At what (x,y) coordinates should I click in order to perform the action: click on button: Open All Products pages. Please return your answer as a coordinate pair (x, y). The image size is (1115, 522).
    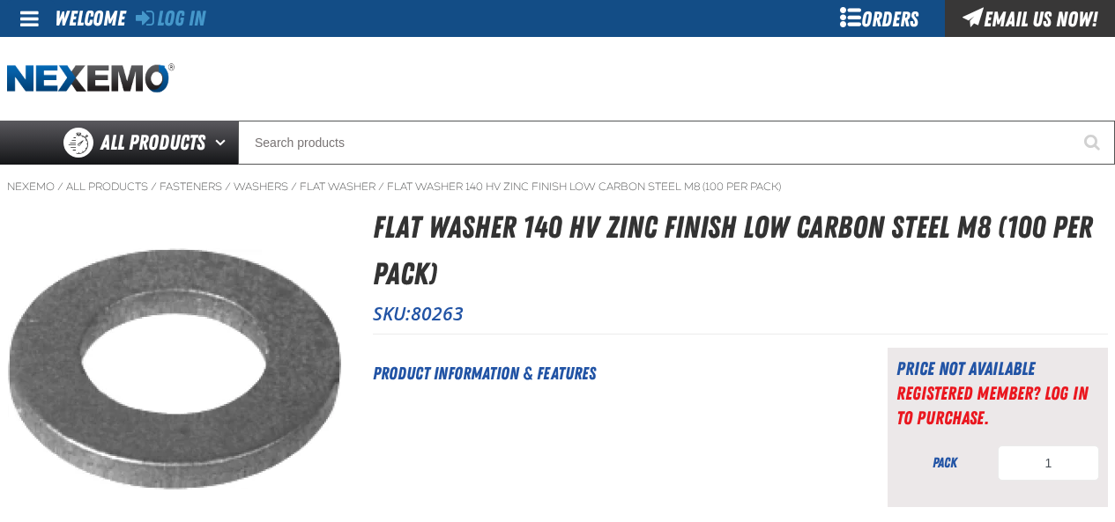
    Looking at the image, I should click on (223, 143).